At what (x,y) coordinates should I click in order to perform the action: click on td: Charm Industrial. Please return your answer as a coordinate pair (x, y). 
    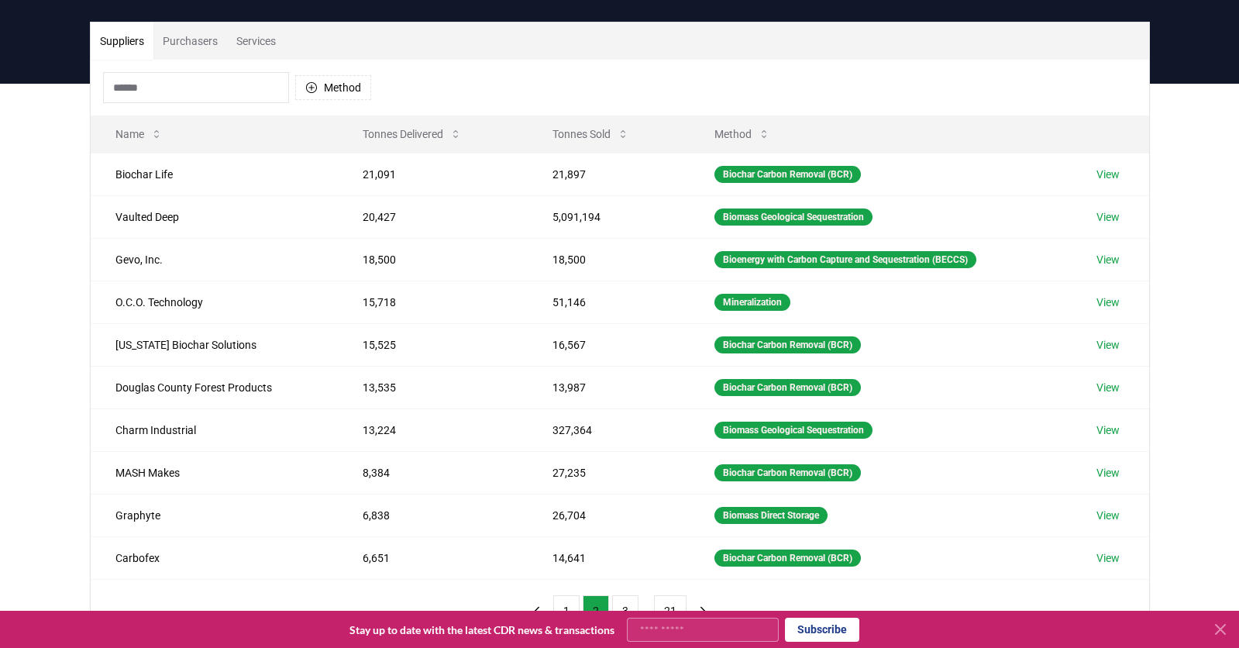
    Looking at the image, I should click on (214, 429).